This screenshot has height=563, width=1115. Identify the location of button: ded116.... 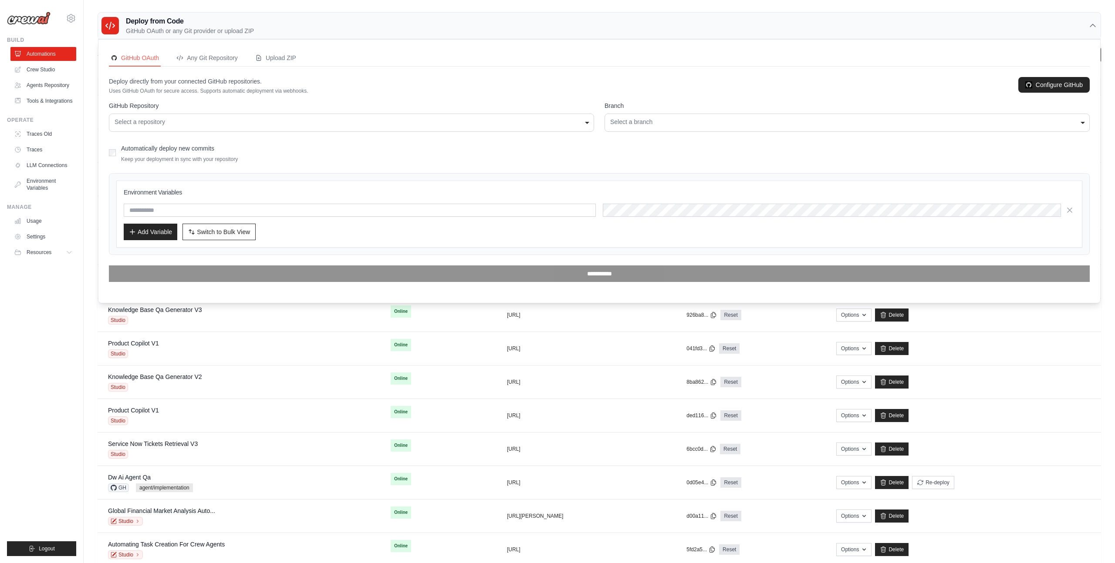
(701, 416).